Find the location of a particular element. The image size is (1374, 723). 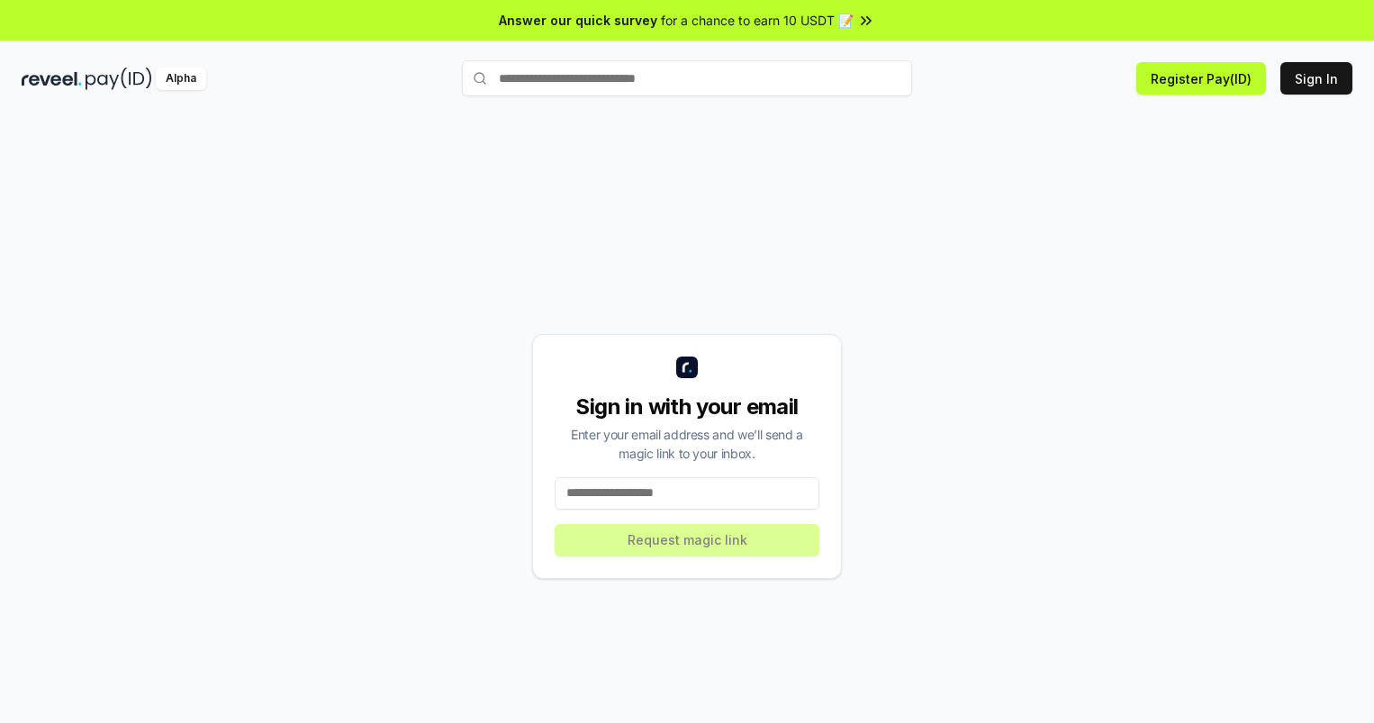

img: pay_id is located at coordinates (119, 78).